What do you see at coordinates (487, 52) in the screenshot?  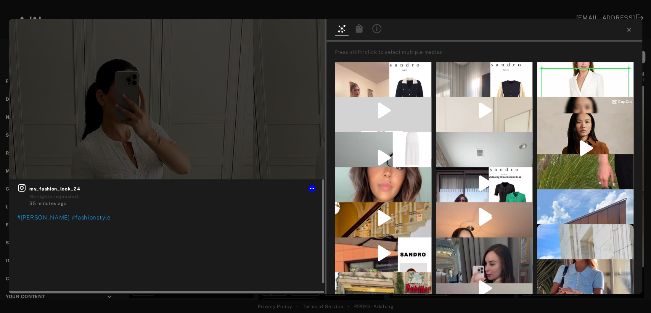 I see `div: Press shift+click to select multiple medias` at bounding box center [487, 52].